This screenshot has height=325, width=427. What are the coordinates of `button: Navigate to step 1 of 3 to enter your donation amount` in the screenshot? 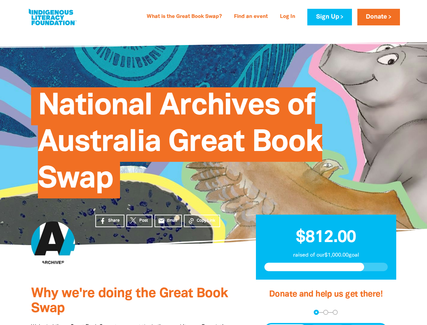 It's located at (316, 312).